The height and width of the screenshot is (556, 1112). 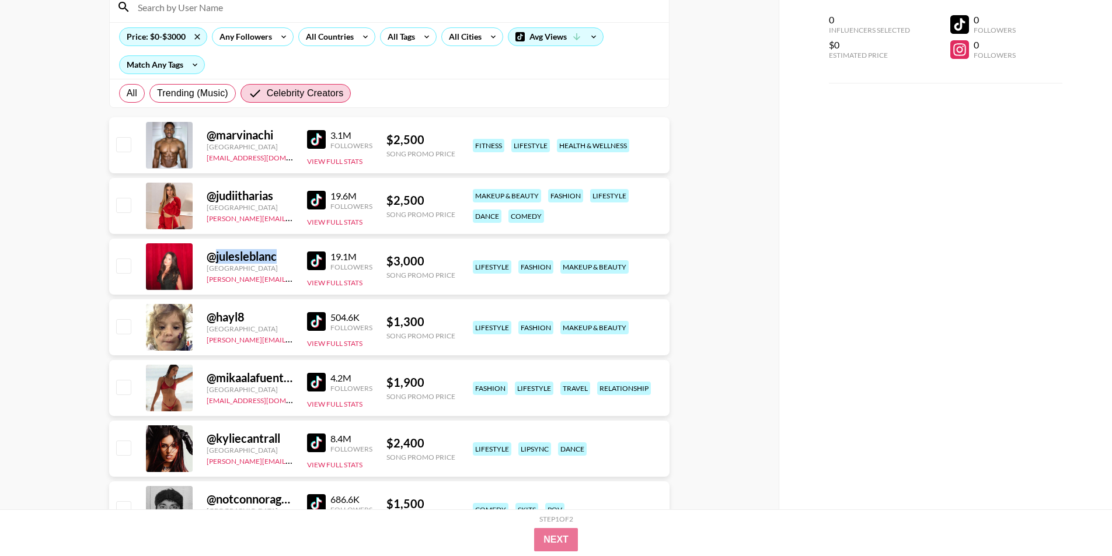 What do you see at coordinates (489, 145) in the screenshot?
I see `div: fitness` at bounding box center [489, 145].